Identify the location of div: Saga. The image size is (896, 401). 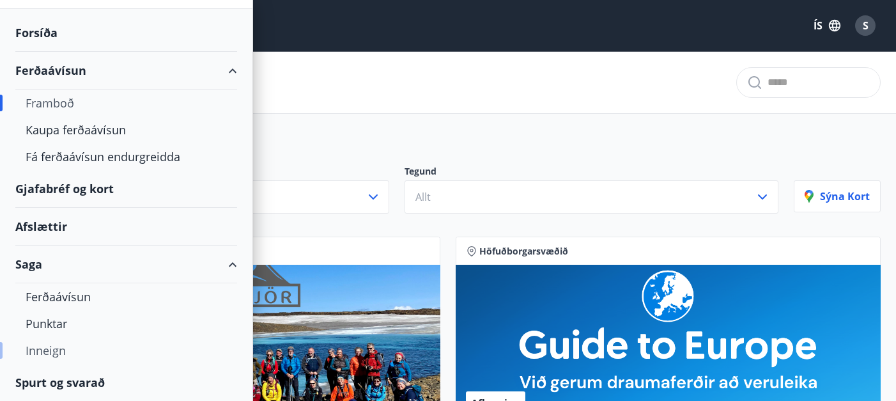
(126, 264).